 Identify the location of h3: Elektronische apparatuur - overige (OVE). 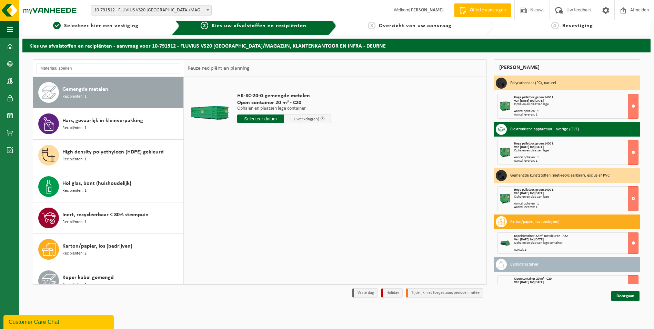
(545, 129).